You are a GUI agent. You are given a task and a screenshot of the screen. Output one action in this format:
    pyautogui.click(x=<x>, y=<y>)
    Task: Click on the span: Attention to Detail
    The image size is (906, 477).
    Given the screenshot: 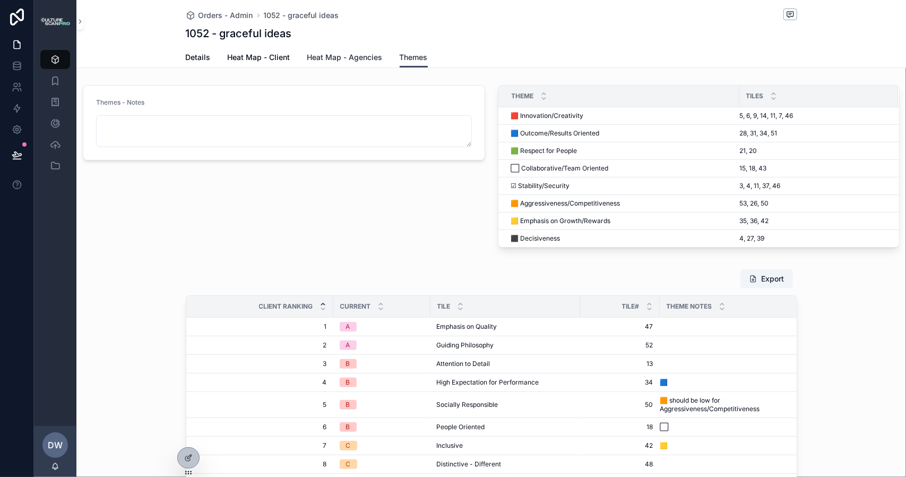 What is the action you would take?
    pyautogui.click(x=463, y=364)
    